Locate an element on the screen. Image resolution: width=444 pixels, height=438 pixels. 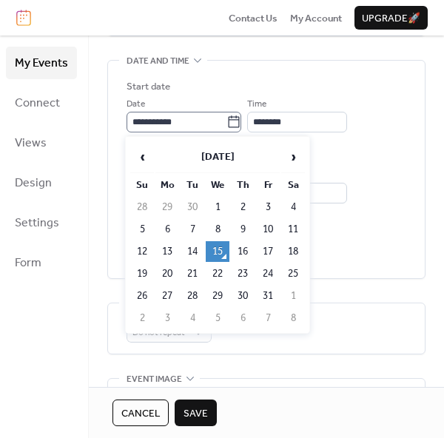
a: My Account is located at coordinates (316, 18).